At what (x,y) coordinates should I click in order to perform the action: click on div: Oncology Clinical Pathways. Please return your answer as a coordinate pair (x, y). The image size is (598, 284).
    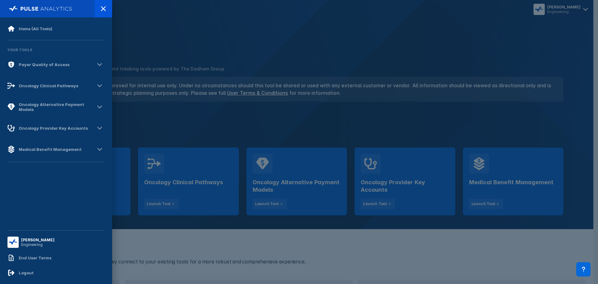
    Looking at the image, I should click on (48, 86).